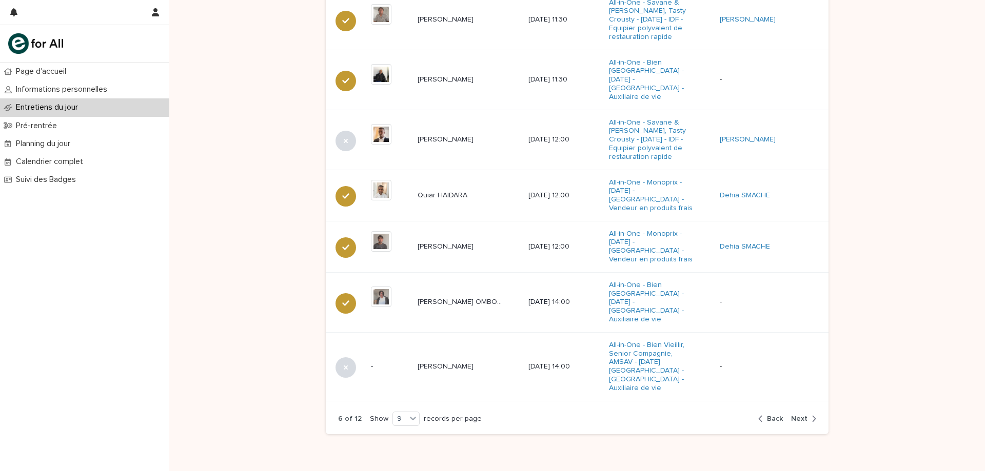 The width and height of the screenshot is (985, 471). I want to click on p: 6 of 12, so click(350, 419).